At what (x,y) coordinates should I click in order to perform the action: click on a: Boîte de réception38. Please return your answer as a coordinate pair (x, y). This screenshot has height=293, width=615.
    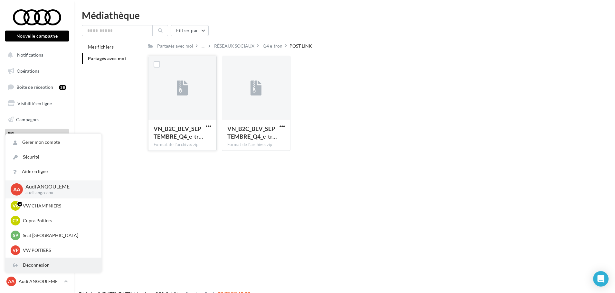
    Looking at the image, I should click on (37, 87).